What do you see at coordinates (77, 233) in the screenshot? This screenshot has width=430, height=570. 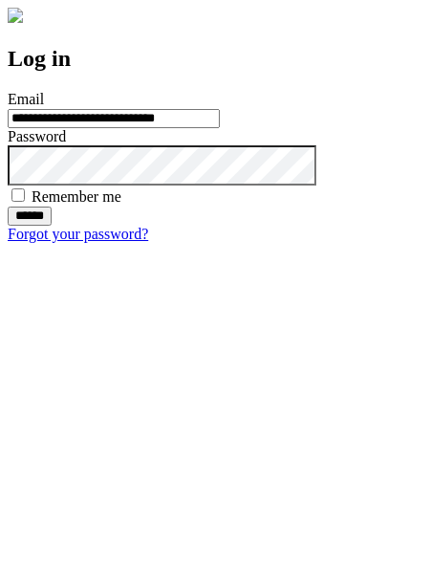 I see `a: Forgot your password?` at bounding box center [77, 233].